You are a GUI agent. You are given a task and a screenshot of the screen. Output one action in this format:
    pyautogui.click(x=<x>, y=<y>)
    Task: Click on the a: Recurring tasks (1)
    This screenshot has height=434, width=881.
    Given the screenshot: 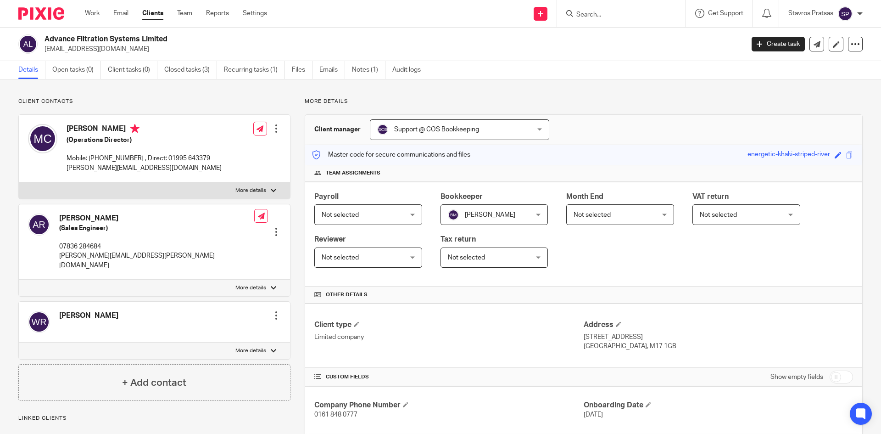 What is the action you would take?
    pyautogui.click(x=254, y=70)
    